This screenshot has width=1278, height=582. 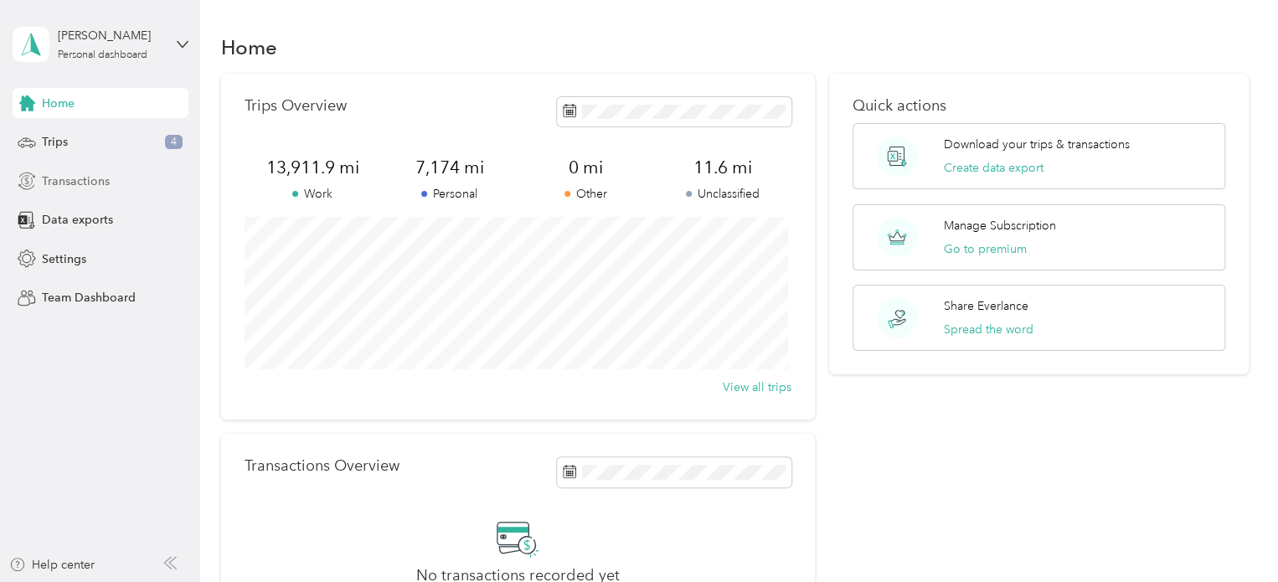 I want to click on p: Download your trips & transactions, so click(x=1037, y=144).